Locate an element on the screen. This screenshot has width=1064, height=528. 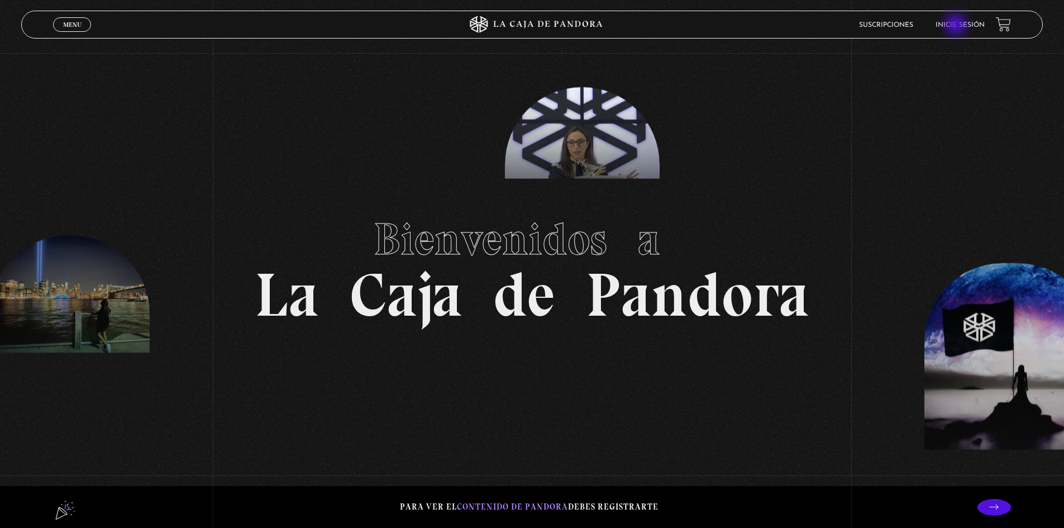
span: contenido de Pandora is located at coordinates (512, 507).